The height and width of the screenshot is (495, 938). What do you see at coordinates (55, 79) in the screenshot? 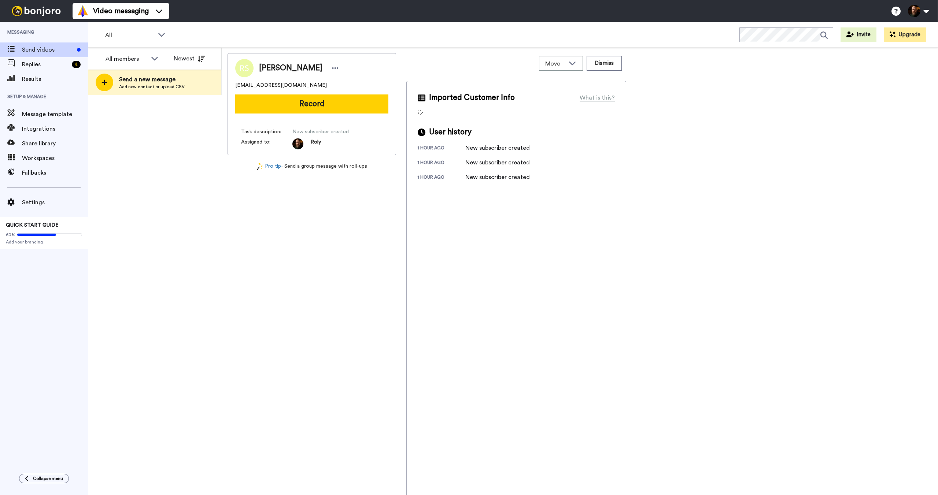
I see `span: Results` at bounding box center [55, 79].